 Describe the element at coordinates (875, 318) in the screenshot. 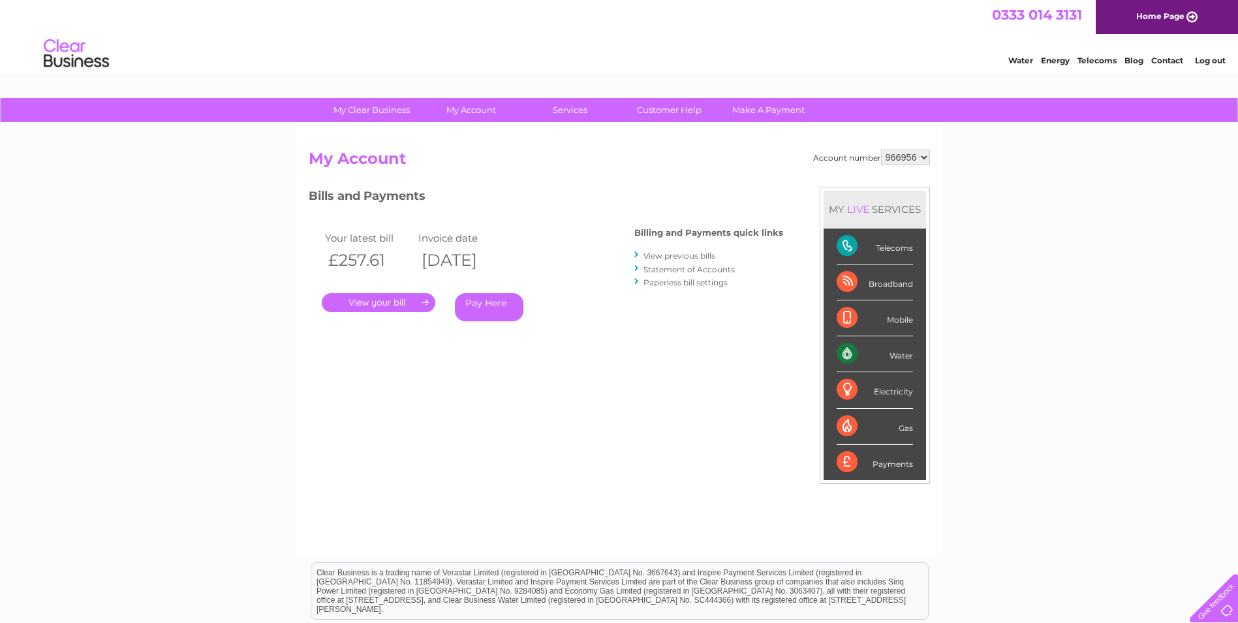

I see `div: Mobile` at that location.